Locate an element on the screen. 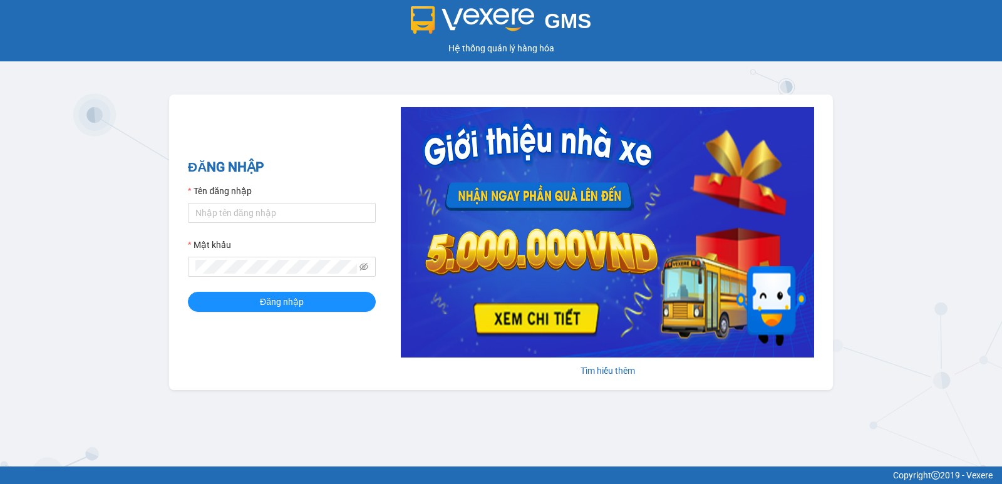  label: Mật khẩu is located at coordinates (209, 245).